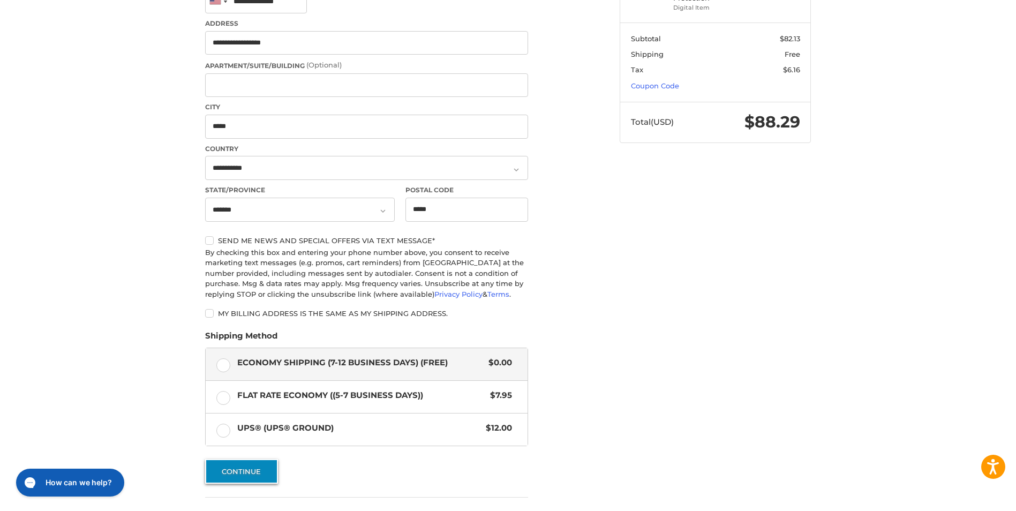 Image resolution: width=1016 pixels, height=511 pixels. I want to click on span: $88.29, so click(773, 122).